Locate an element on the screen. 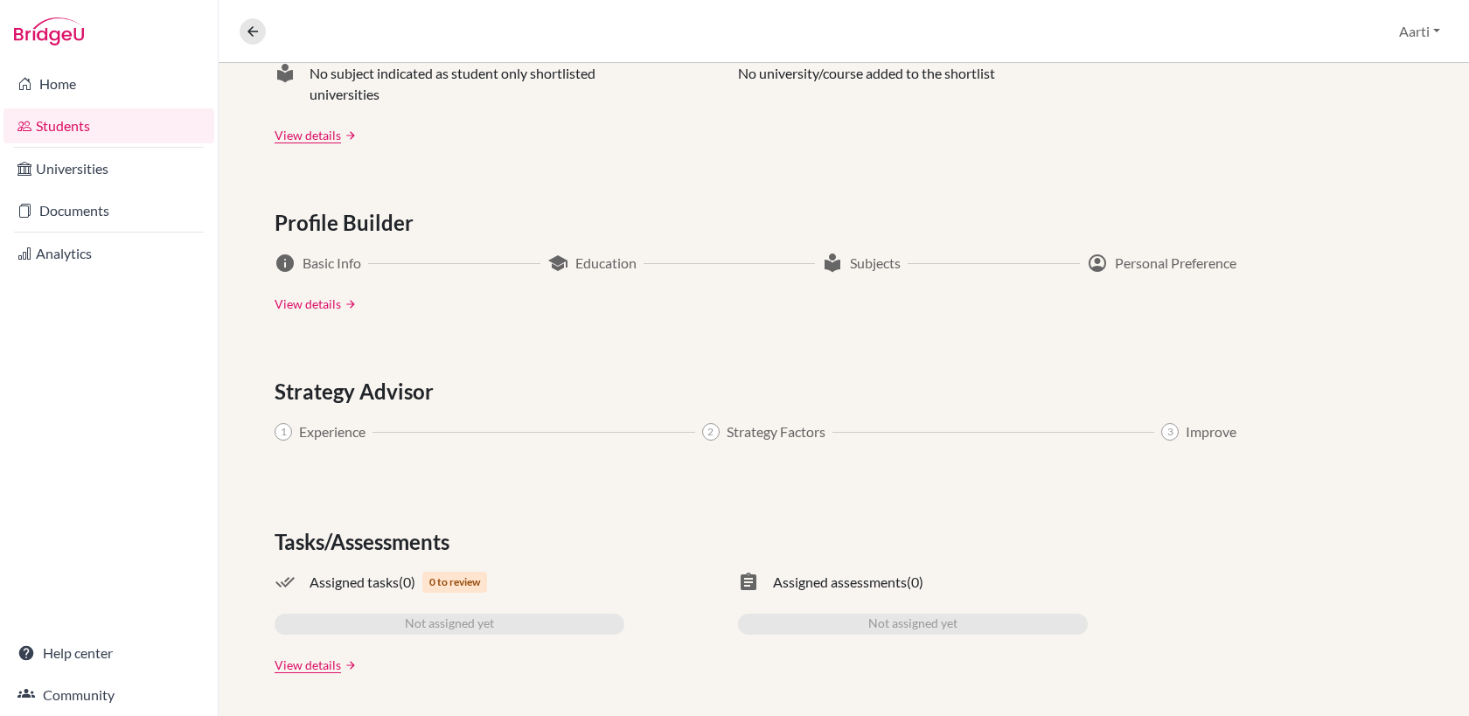 This screenshot has width=1469, height=716. span: Experience is located at coordinates (332, 432).